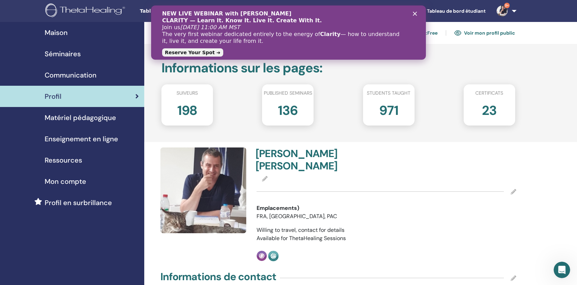  Describe the element at coordinates (42, 47) in the screenshot. I see `a: Reserve Your Spot ➜` at that location.